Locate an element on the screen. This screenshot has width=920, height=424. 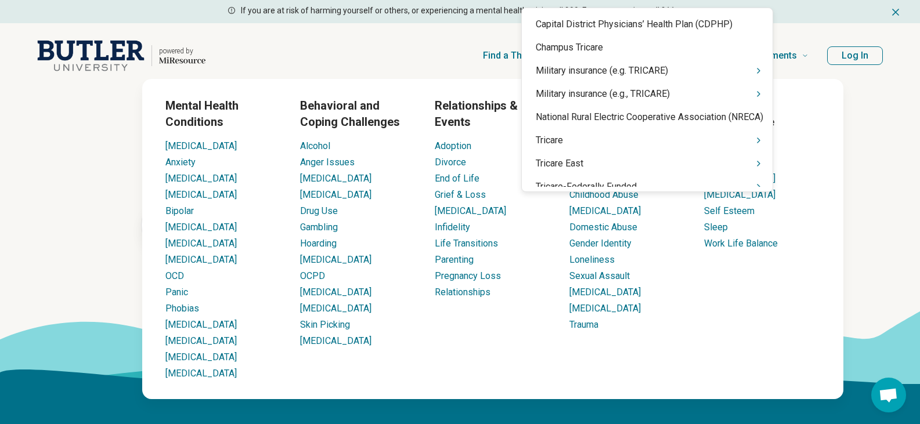
a: Work Life Balance is located at coordinates (741, 243).